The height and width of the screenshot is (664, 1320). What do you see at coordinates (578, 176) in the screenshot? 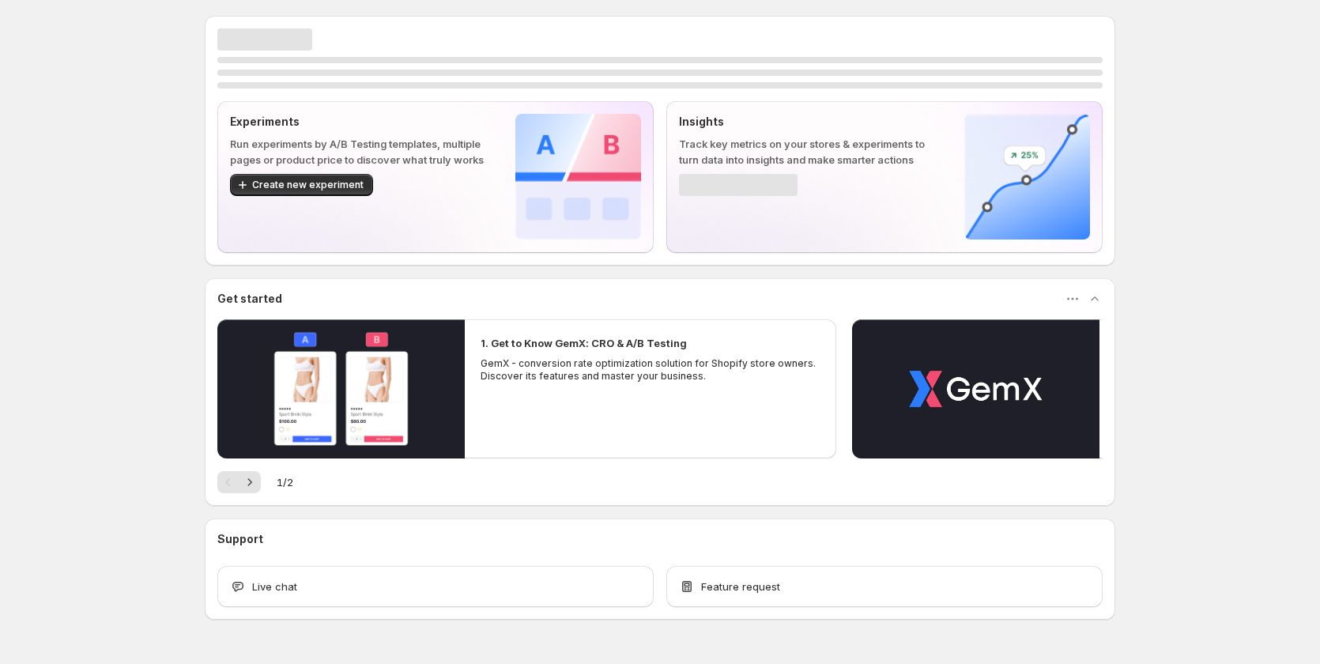
I see `img: Experiments` at bounding box center [578, 176].